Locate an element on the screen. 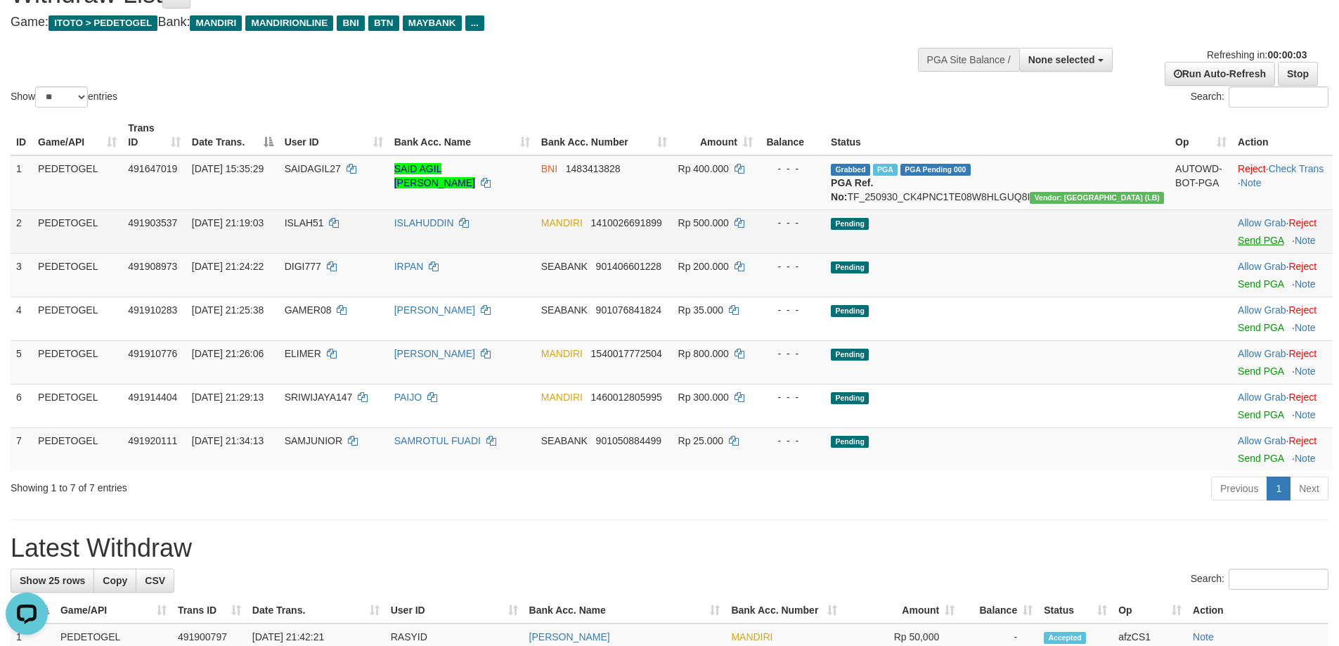 This screenshot has height=646, width=1339. span: Vendor URL: https://dashboard.q2checkout.com/secure is located at coordinates (1096, 197).